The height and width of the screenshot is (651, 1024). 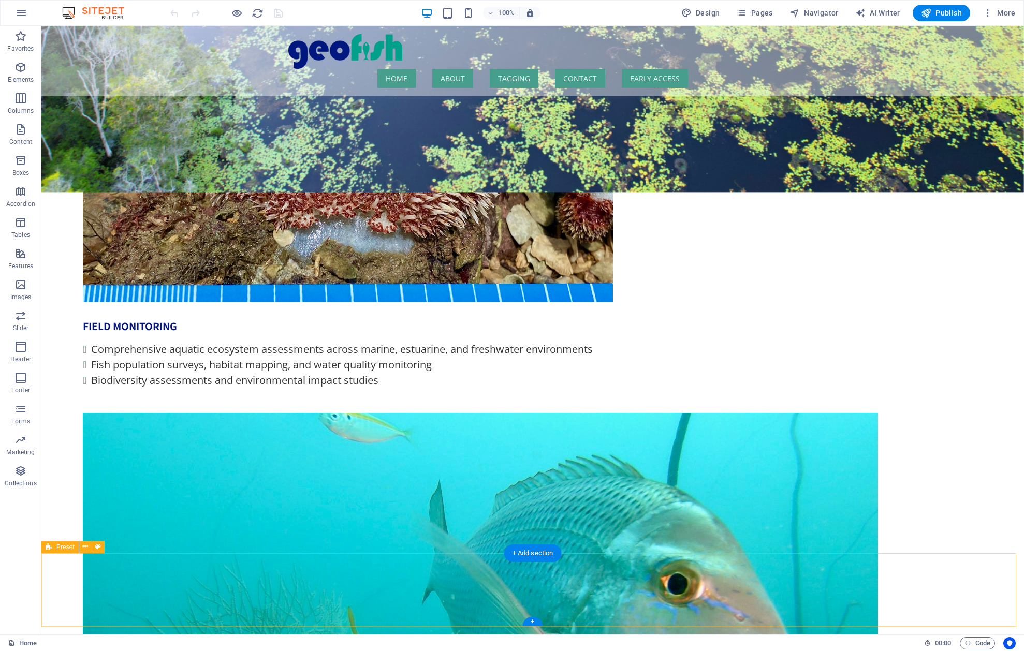 What do you see at coordinates (999, 13) in the screenshot?
I see `span: More` at bounding box center [999, 13].